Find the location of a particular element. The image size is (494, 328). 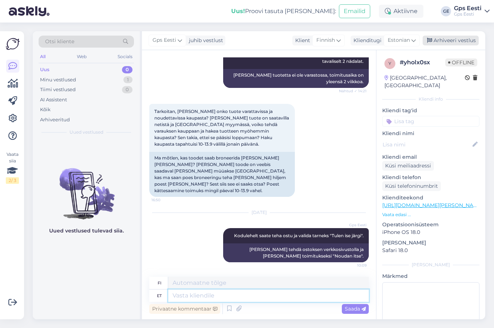

div: Socials is located at coordinates (125, 57).